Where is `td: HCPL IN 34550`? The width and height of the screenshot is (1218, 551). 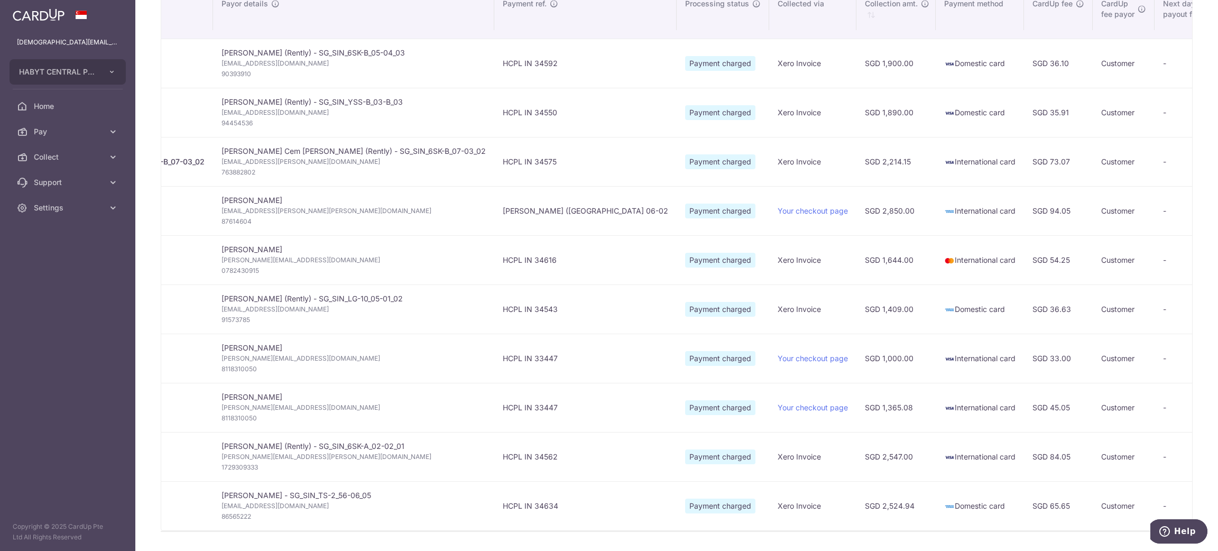
td: HCPL IN 34550 is located at coordinates (585, 112).